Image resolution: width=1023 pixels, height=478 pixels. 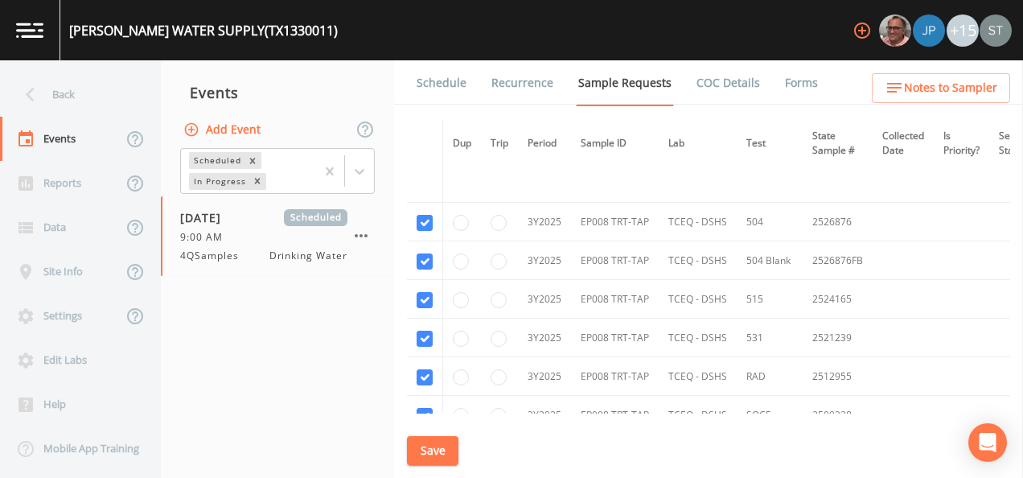 What do you see at coordinates (625, 83) in the screenshot?
I see `a: Sample Requests` at bounding box center [625, 83].